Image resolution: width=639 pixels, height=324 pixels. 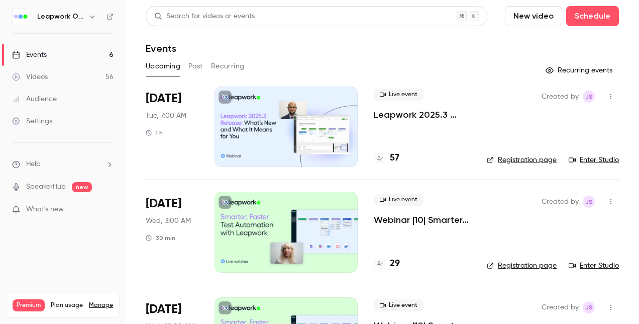 I want to click on button: Past, so click(x=196, y=66).